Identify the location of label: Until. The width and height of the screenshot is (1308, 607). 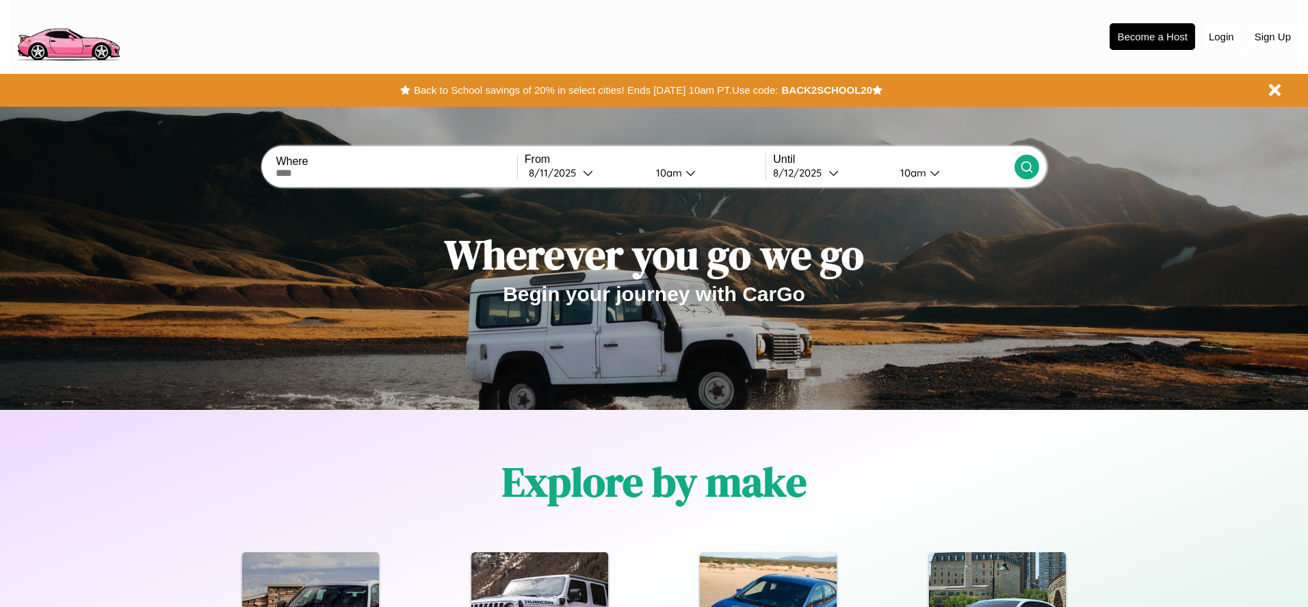
(893, 159).